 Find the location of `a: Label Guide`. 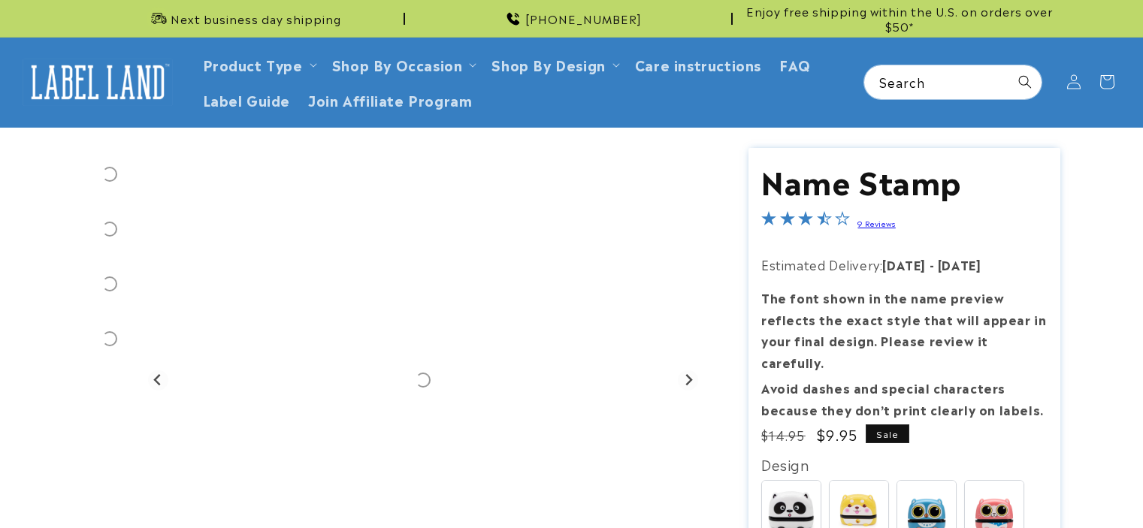

a: Label Guide is located at coordinates (246, 99).